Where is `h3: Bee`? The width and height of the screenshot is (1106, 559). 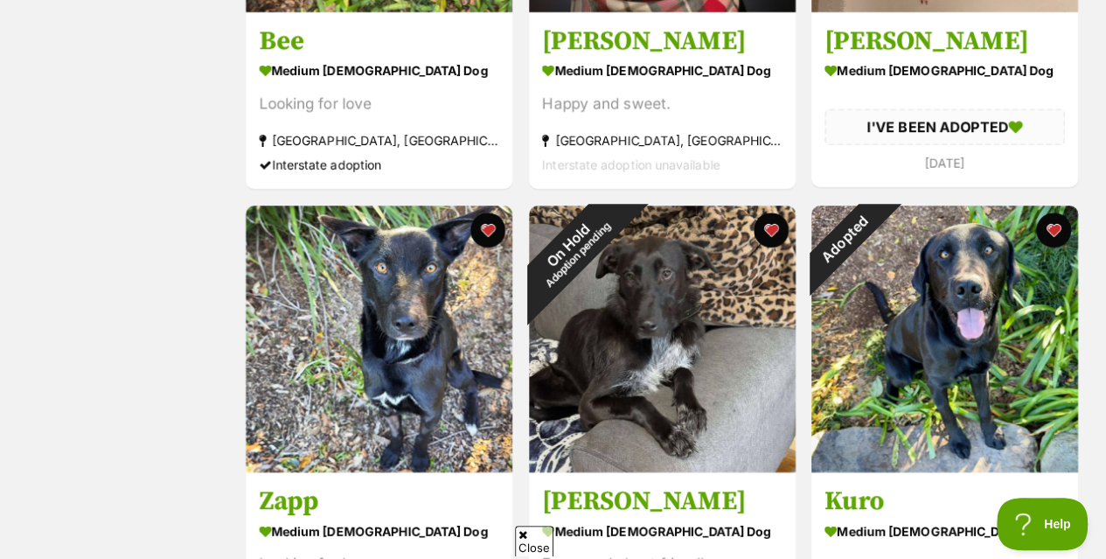 h3: Bee is located at coordinates (379, 41).